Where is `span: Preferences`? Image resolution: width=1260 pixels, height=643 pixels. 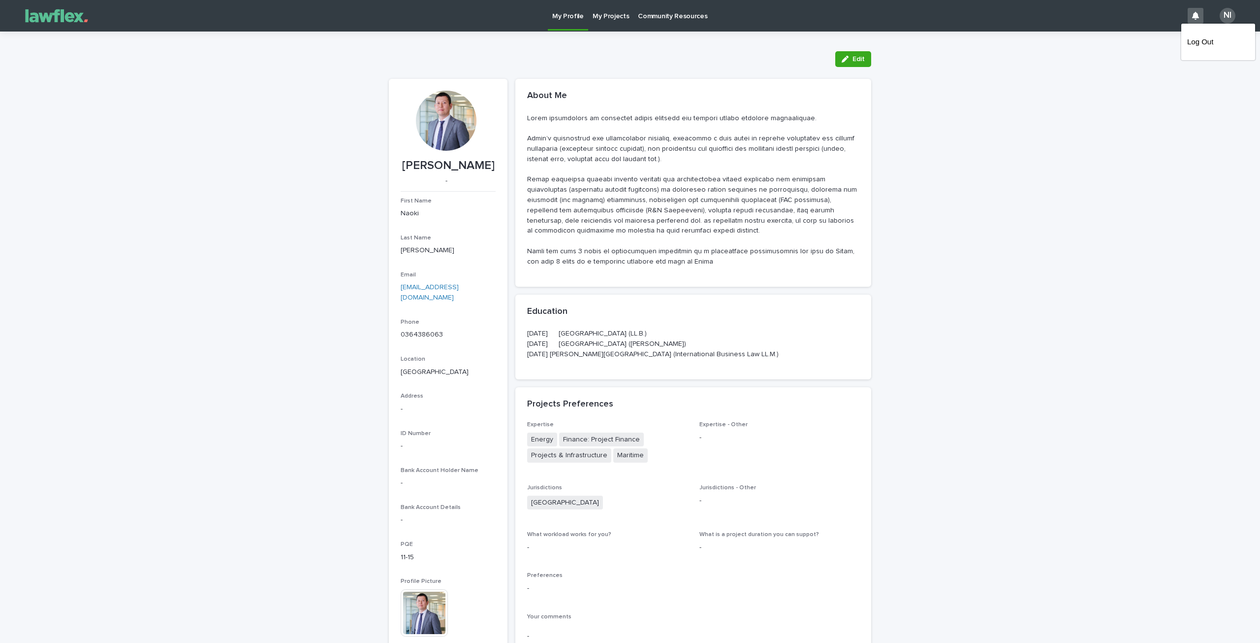
span: Preferences is located at coordinates (545, 575).